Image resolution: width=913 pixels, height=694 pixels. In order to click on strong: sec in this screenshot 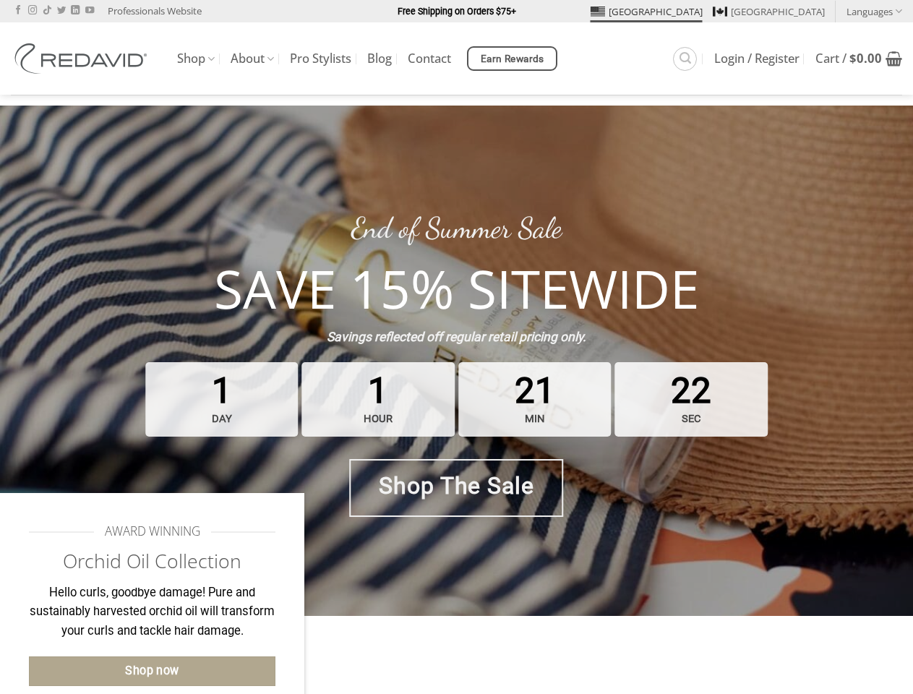, I will do `click(692, 419)`.